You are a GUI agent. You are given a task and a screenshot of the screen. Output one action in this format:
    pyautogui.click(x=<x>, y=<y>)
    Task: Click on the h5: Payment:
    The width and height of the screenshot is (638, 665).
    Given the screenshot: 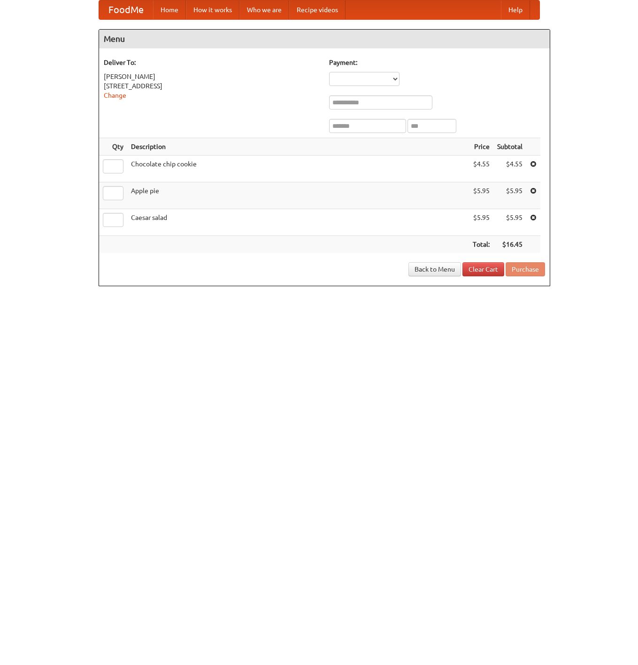 What is the action you would take?
    pyautogui.click(x=437, y=62)
    